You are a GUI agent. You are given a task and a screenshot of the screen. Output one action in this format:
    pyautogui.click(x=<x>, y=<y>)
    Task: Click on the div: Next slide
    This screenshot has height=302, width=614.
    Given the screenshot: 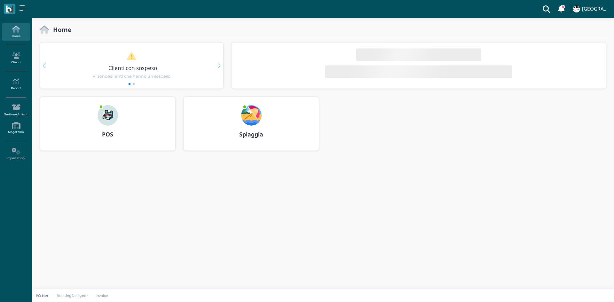 What is the action you would take?
    pyautogui.click(x=219, y=66)
    